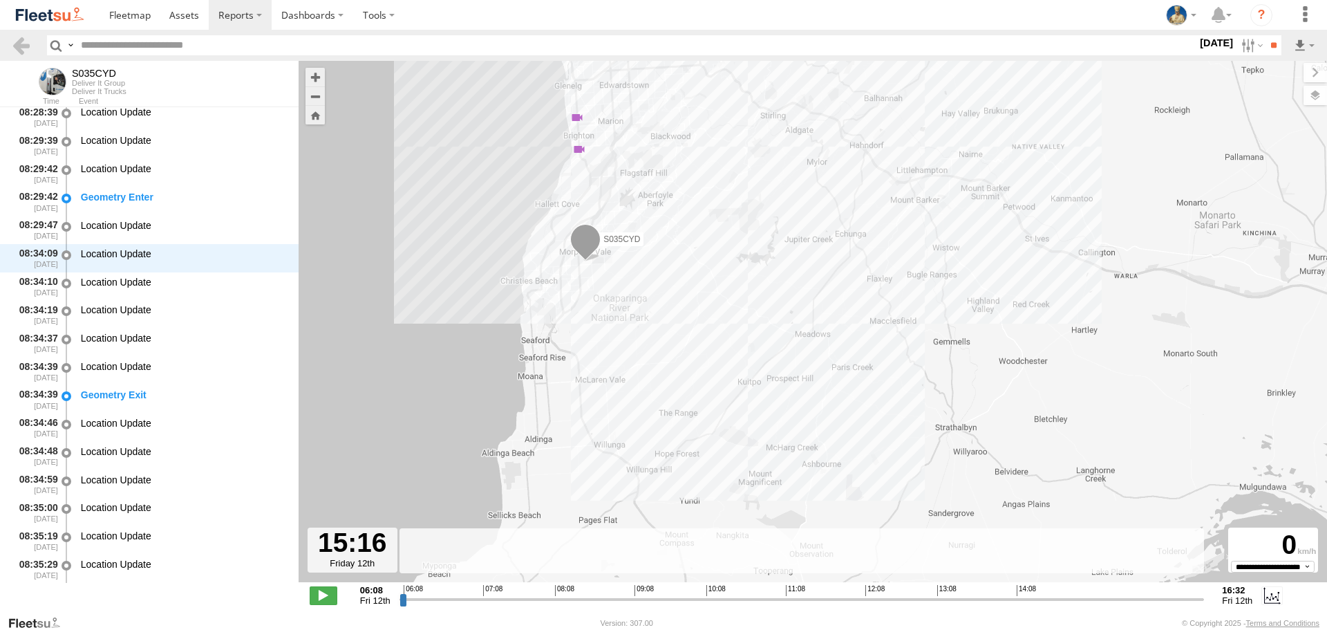 This screenshot has height=630, width=1327. Describe the element at coordinates (50, 15) in the screenshot. I see `img: fleetsu-logo-horizontal.svg` at that location.